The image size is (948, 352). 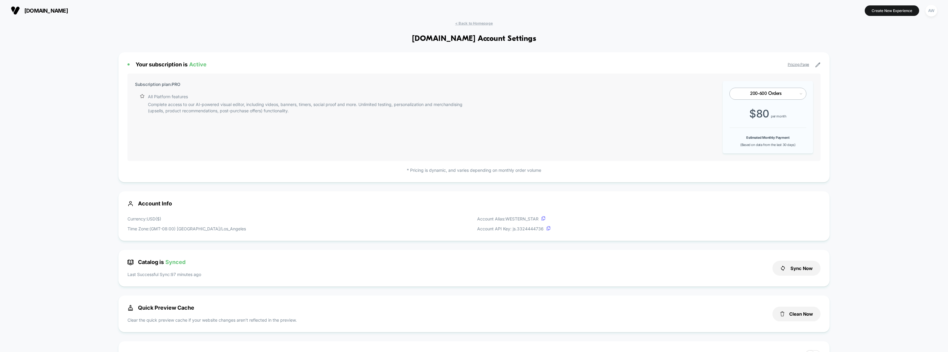 What do you see at coordinates (161, 308) in the screenshot?
I see `span: Quick Preview Cache` at bounding box center [161, 308].